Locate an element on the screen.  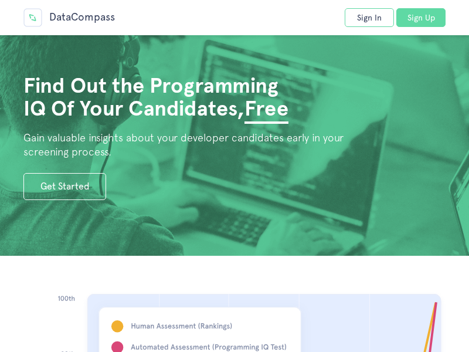
img: Data Compass is located at coordinates (33, 18).